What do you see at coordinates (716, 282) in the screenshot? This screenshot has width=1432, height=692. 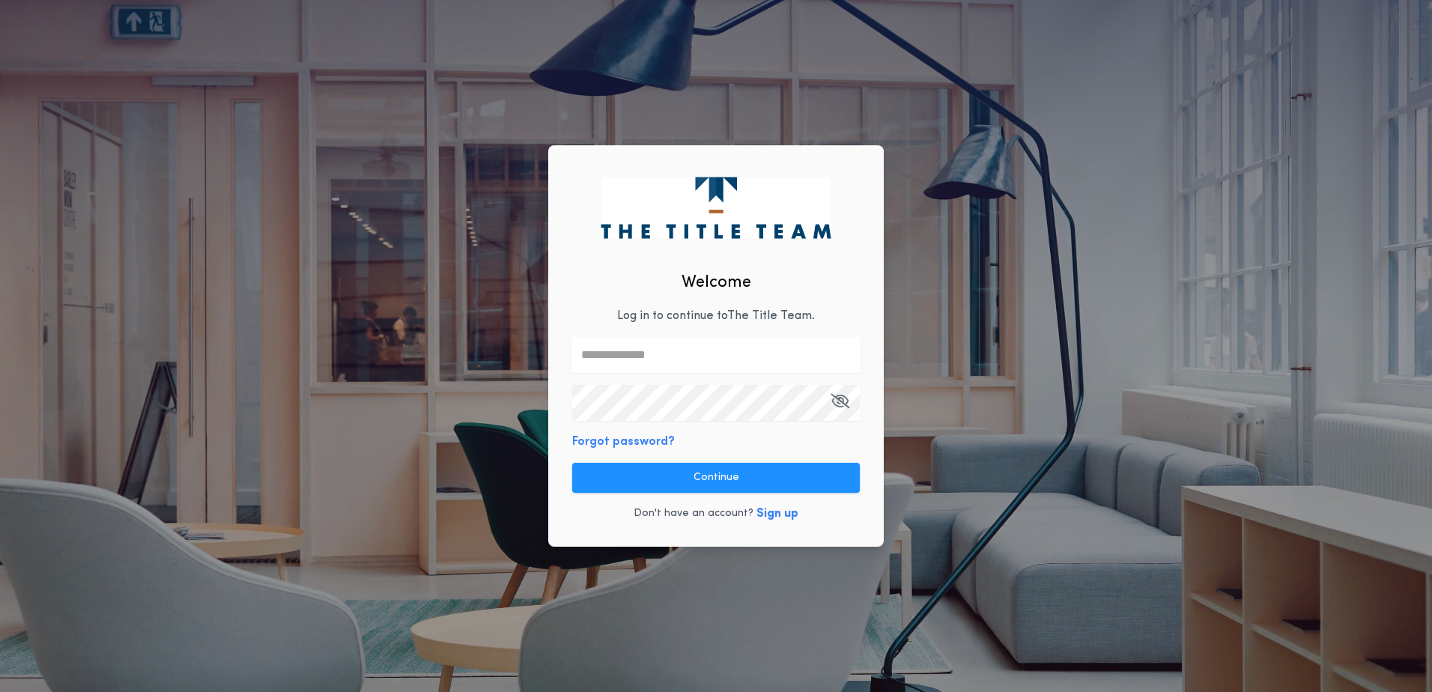 I see `h2: Welcome` at bounding box center [716, 282].